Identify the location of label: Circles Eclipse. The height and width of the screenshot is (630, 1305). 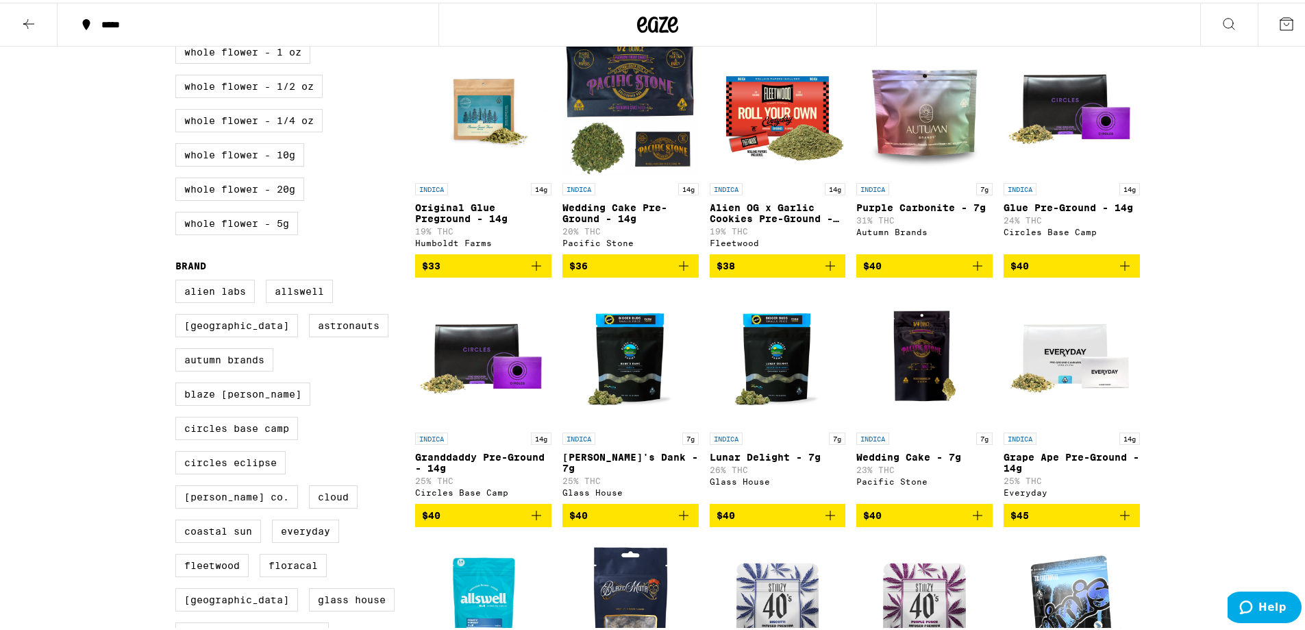
(230, 460).